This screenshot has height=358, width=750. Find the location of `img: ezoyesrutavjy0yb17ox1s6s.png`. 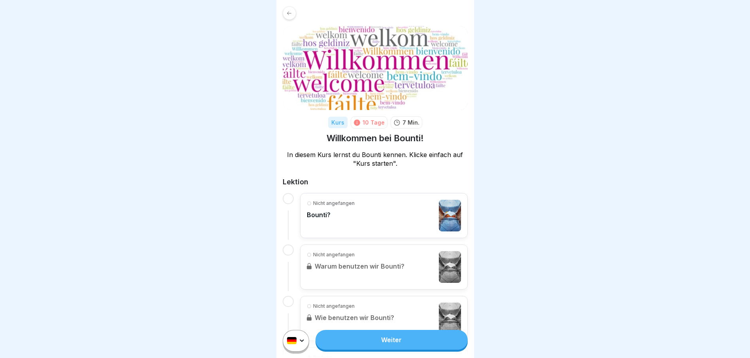

img: ezoyesrutavjy0yb17ox1s6s.png is located at coordinates (375, 68).